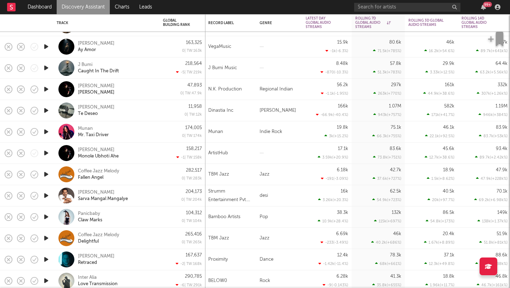 Image resolution: width=510 pixels, height=288 pixels. I want to click on div: -1.1k ( -1.95 % ), so click(334, 93).